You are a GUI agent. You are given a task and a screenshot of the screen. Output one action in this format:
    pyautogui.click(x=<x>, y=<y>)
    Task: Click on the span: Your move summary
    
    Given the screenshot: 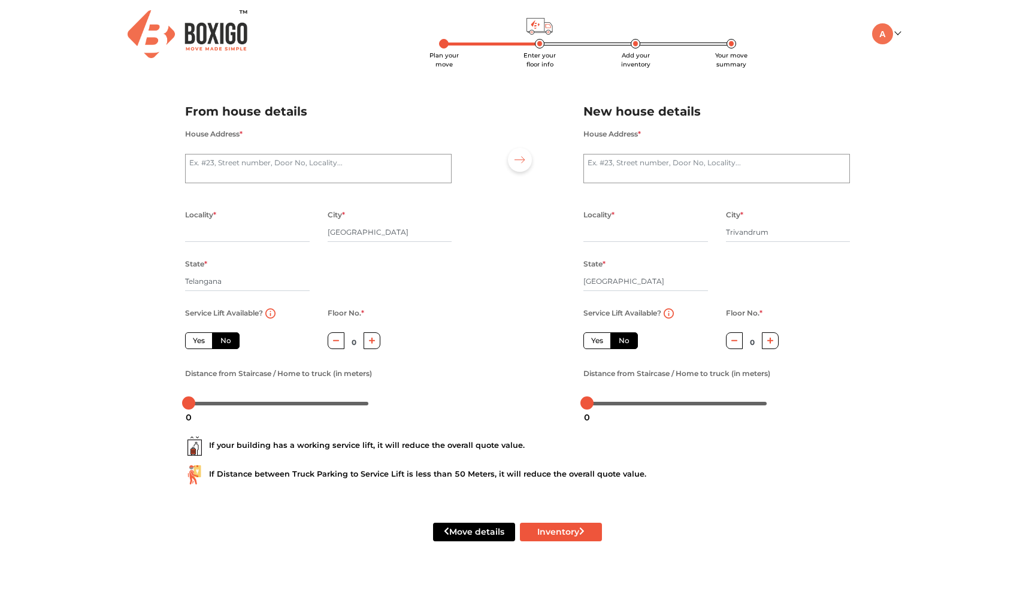 What is the action you would take?
    pyautogui.click(x=731, y=60)
    